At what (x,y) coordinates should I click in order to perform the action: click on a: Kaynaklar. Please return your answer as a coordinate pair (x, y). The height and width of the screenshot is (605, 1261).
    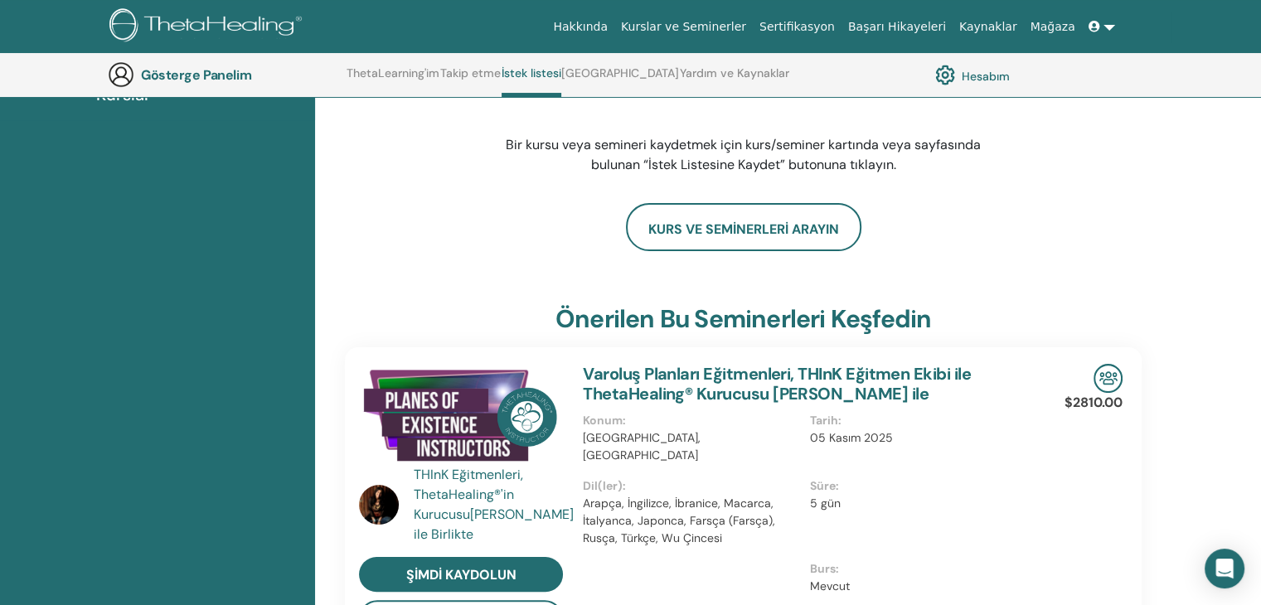
    Looking at the image, I should click on (988, 27).